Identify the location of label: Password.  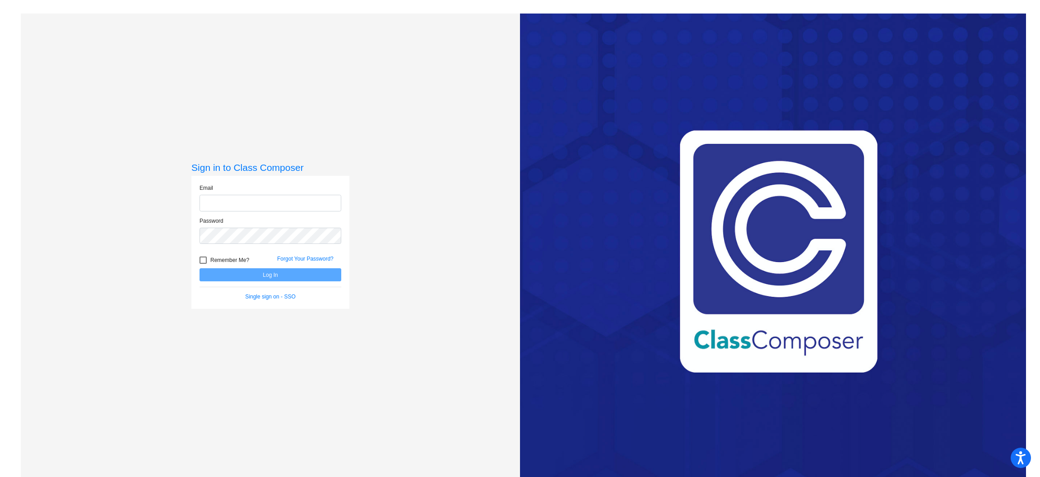
(211, 221).